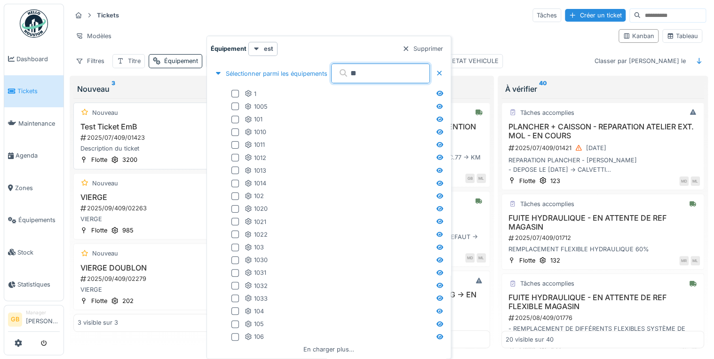  What do you see at coordinates (175, 278) in the screenshot?
I see `div: 2025/09/409/02279` at bounding box center [175, 278].